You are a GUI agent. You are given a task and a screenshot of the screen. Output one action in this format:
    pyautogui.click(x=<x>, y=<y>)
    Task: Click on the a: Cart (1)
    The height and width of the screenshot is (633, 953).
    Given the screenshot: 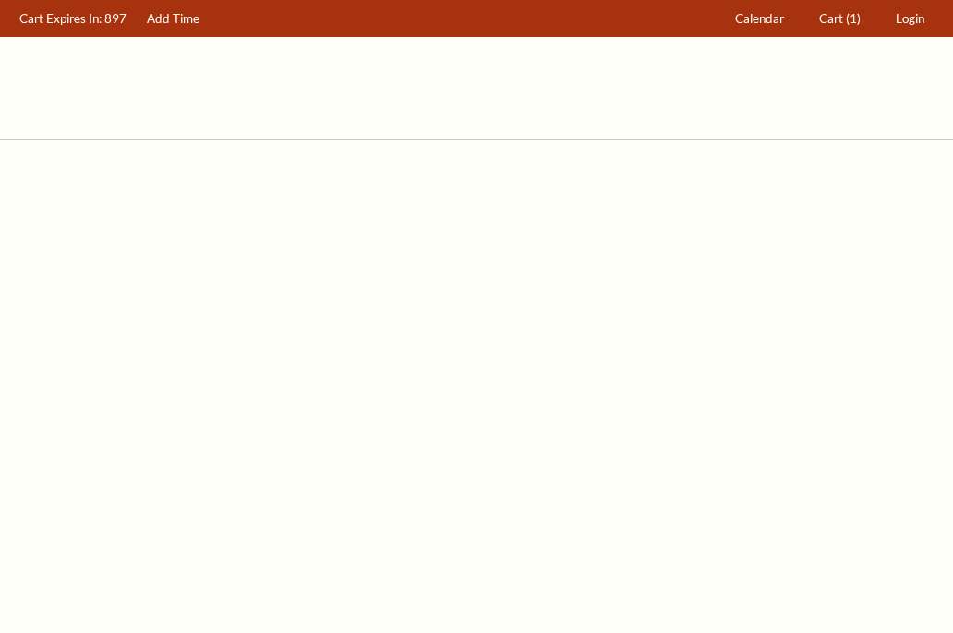 What is the action you would take?
    pyautogui.click(x=840, y=18)
    